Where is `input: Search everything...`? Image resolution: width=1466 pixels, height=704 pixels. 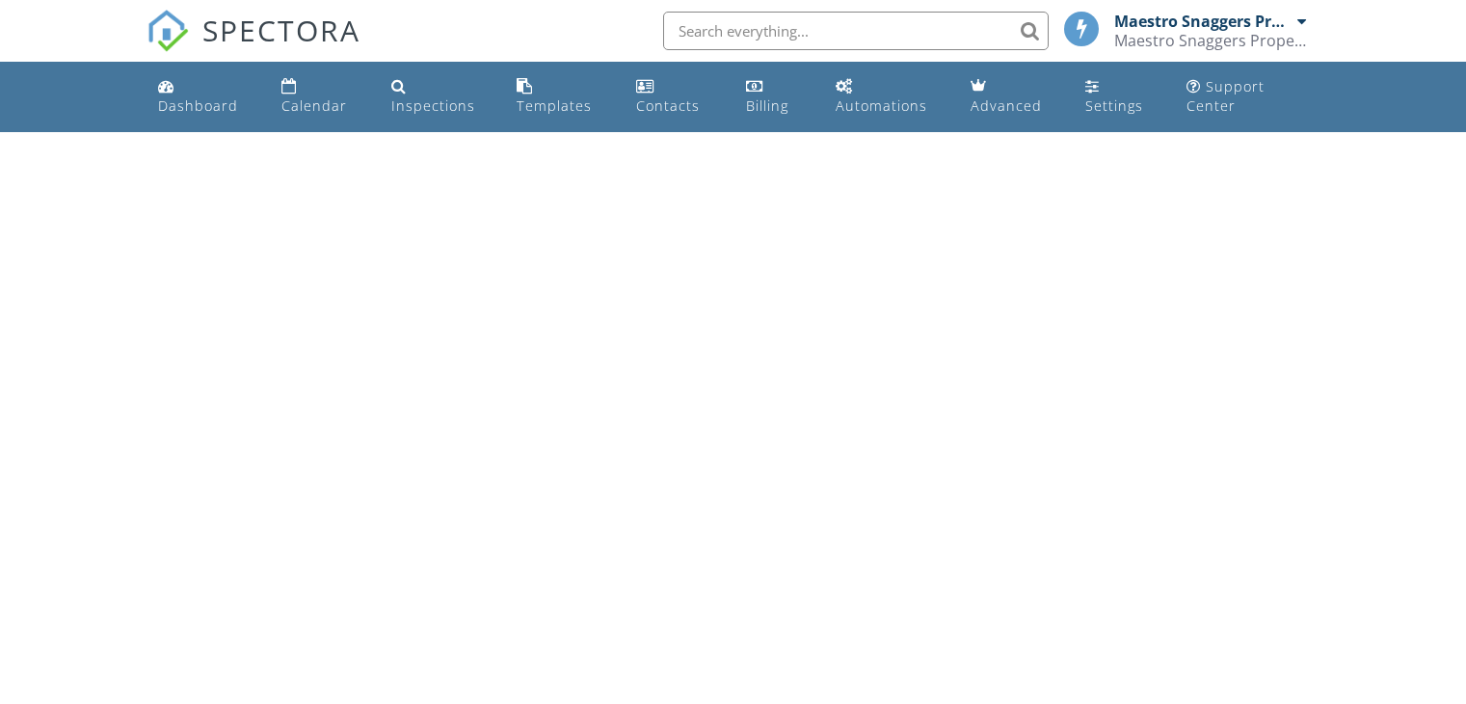 input: Search everything... is located at coordinates (856, 31).